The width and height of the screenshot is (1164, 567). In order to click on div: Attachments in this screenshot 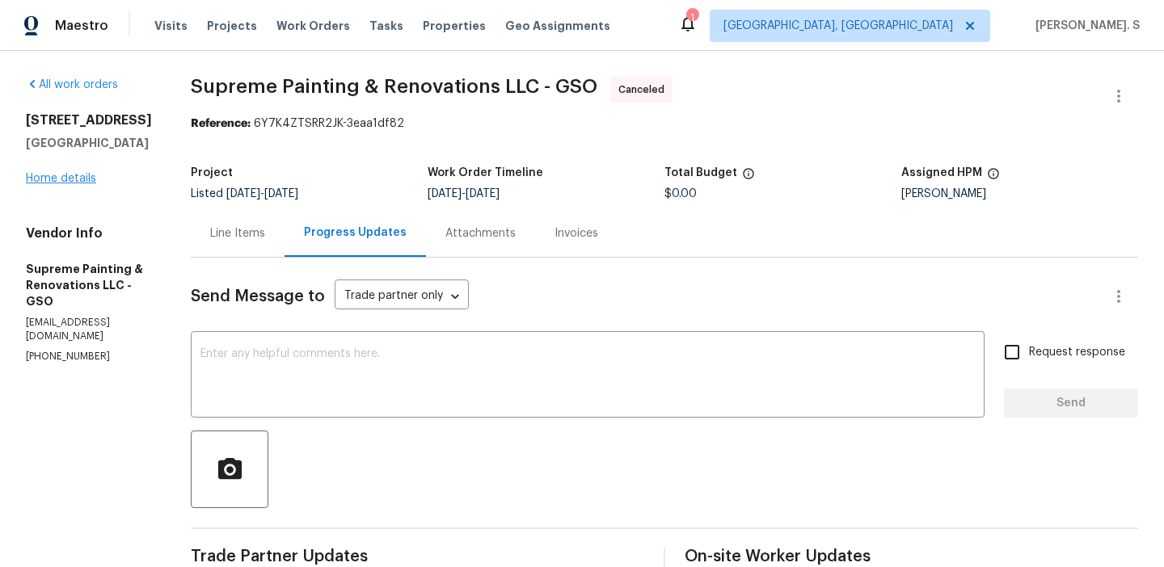, I will do `click(480, 234)`.